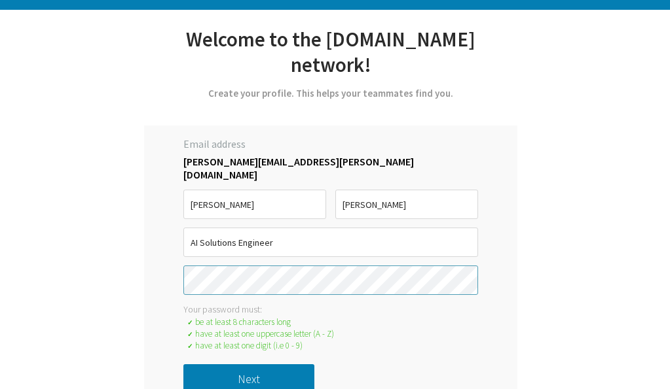  What do you see at coordinates (331, 146) in the screenshot?
I see `label: Email address` at bounding box center [331, 146].